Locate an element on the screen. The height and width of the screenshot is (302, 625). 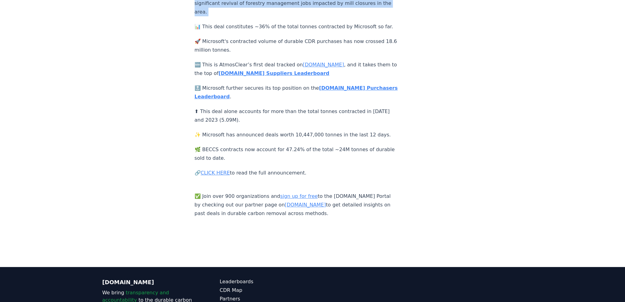
p: 🌿 BECCS contracts now account for 47.24% of the total ~24M tonnes of durable sold to date. is located at coordinates (296, 154).